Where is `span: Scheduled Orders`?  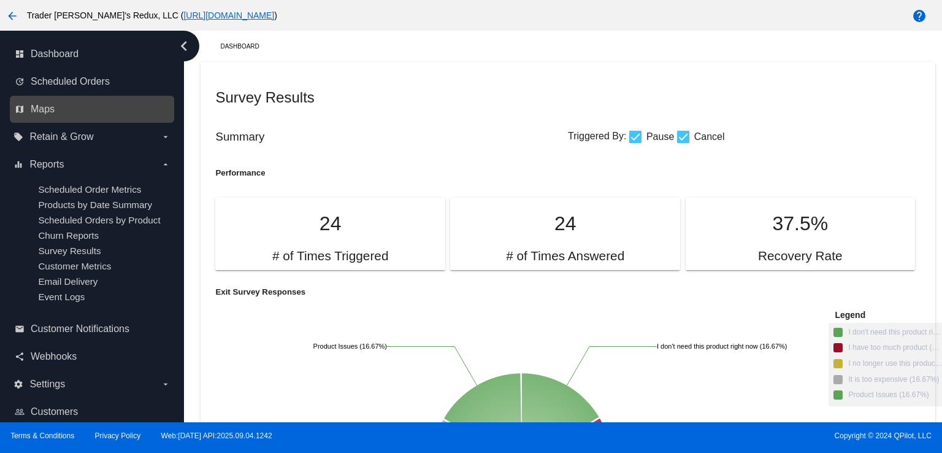
span: Scheduled Orders is located at coordinates (70, 82).